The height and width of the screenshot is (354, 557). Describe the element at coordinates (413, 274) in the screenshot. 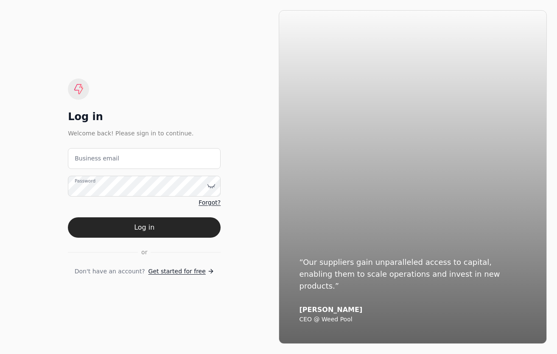

I see `div: “Our suppliers gain unparalleled access to capital, enabling them to scale operations and invest ...` at that location.